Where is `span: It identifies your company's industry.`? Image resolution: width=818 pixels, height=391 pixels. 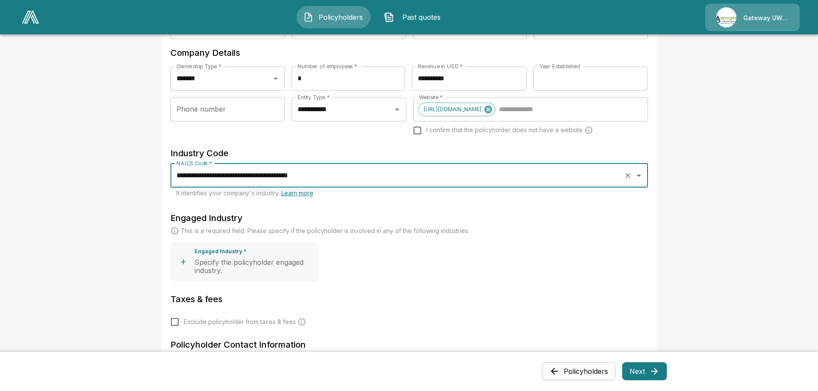
span: It identifies your company's industry. is located at coordinates (245, 193).